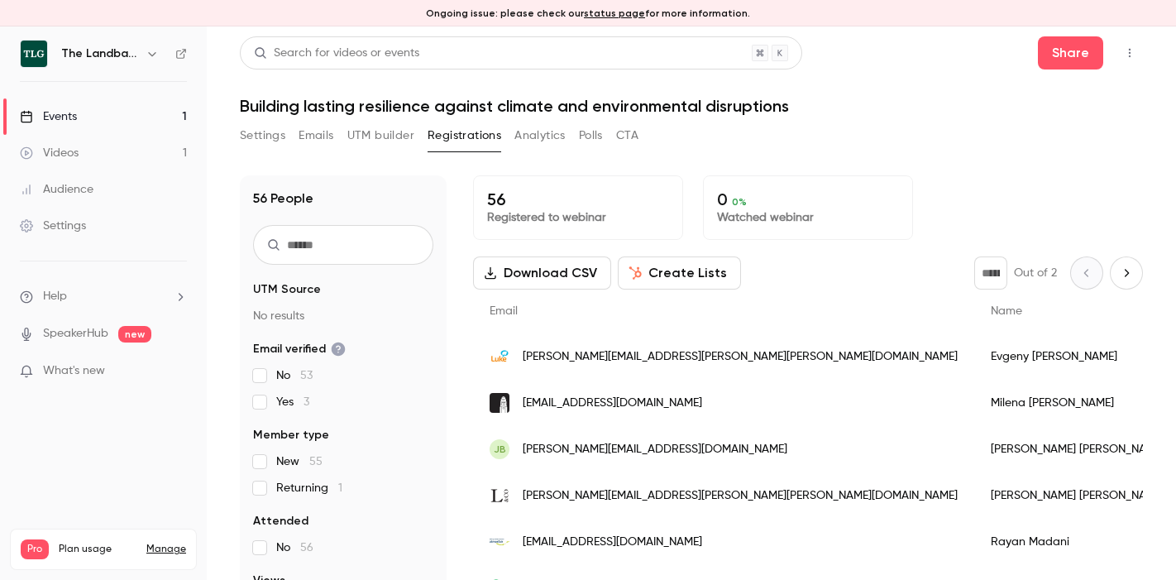 Image resolution: width=1176 pixels, height=580 pixels. What do you see at coordinates (591, 136) in the screenshot?
I see `button: Polls` at bounding box center [591, 136].